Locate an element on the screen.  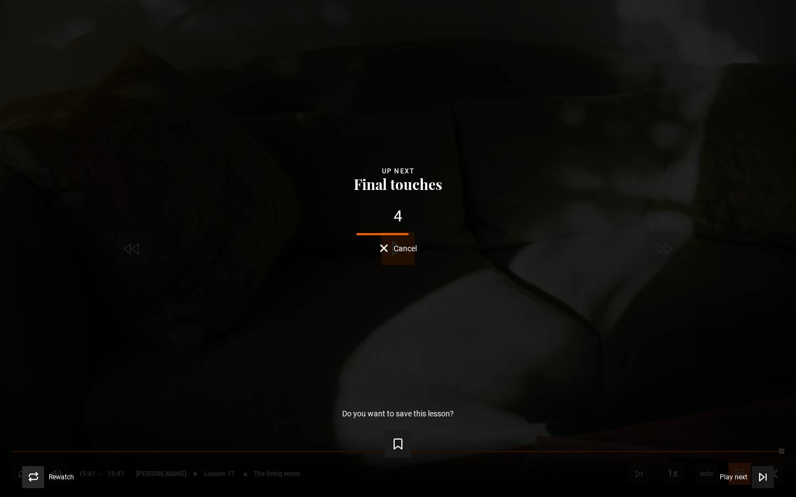
span: Cancel is located at coordinates (405, 249).